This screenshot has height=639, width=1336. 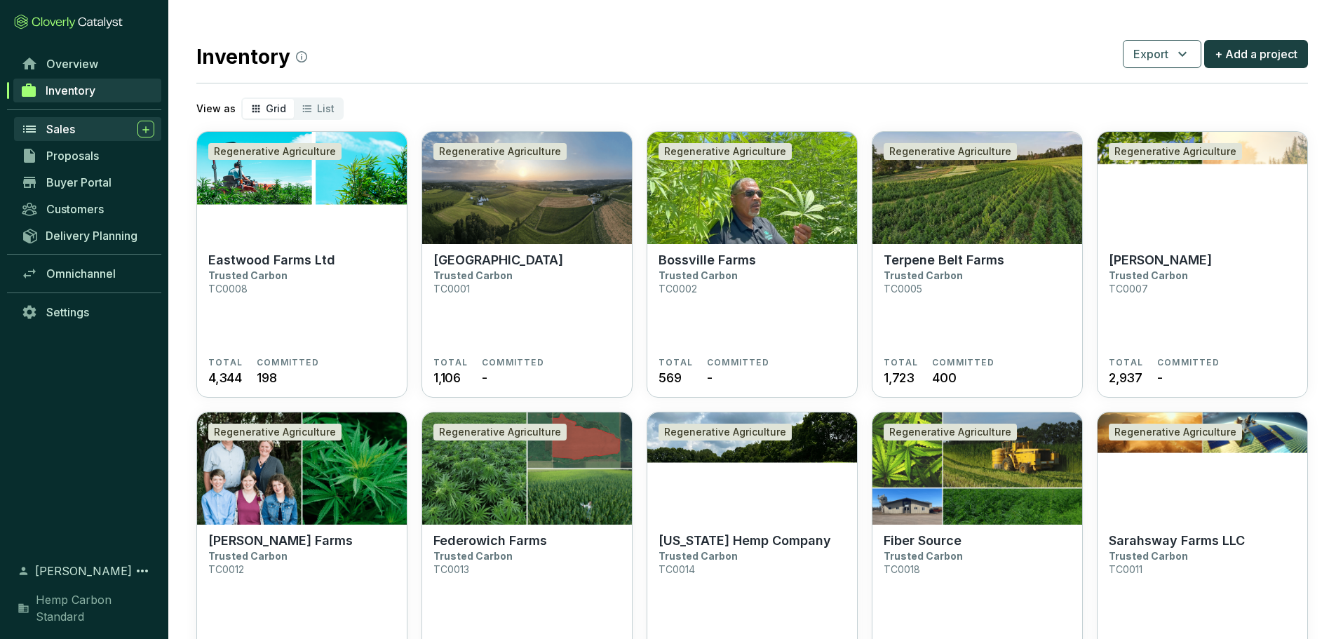 What do you see at coordinates (67, 312) in the screenshot?
I see `span: Settings` at bounding box center [67, 312].